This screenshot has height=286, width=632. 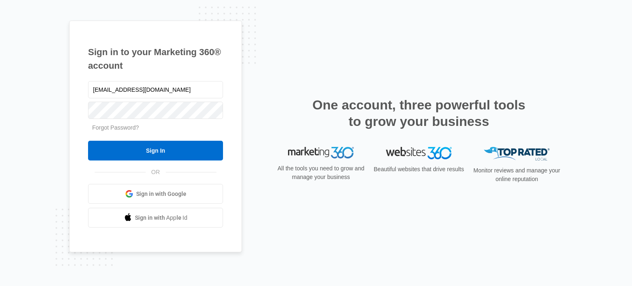 I want to click on img: Marketing 360, so click(x=321, y=153).